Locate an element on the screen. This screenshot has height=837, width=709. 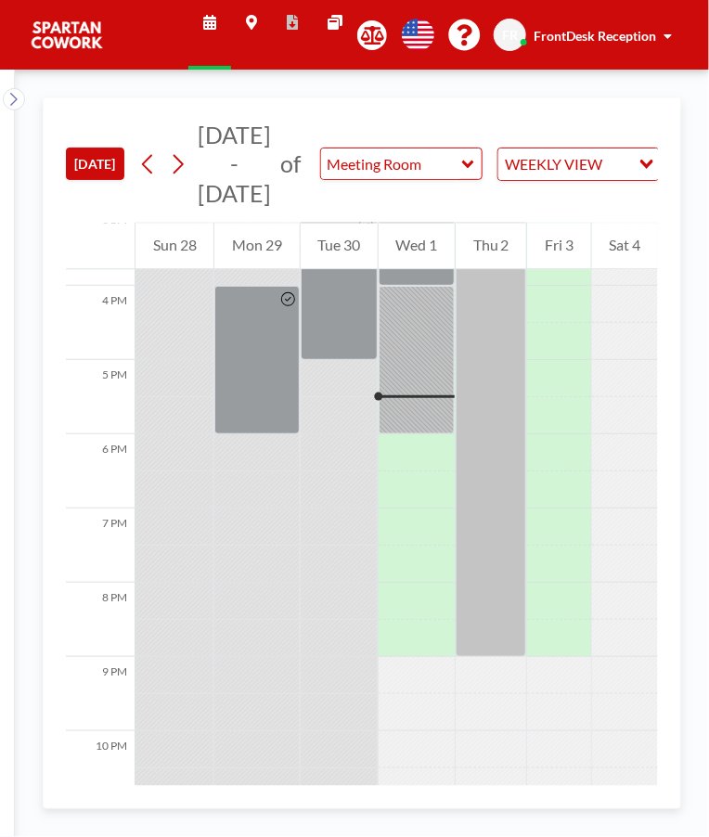
div: 9 PM is located at coordinates (100, 694).